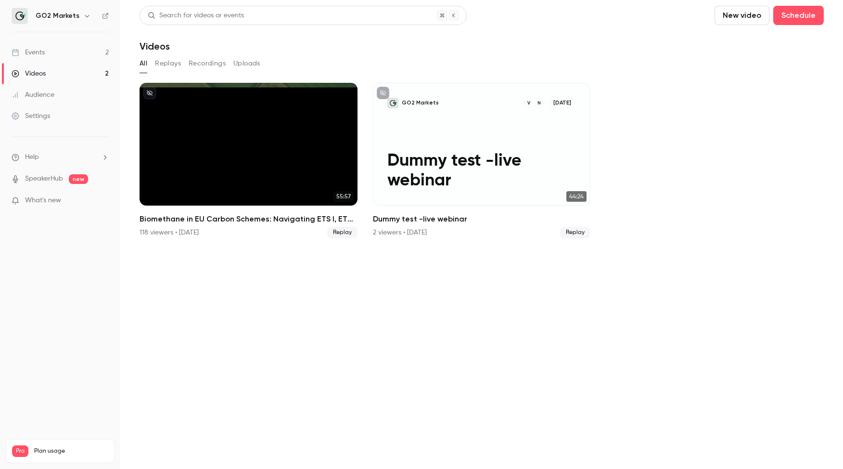 The height and width of the screenshot is (469, 843). I want to click on div: Events, so click(28, 52).